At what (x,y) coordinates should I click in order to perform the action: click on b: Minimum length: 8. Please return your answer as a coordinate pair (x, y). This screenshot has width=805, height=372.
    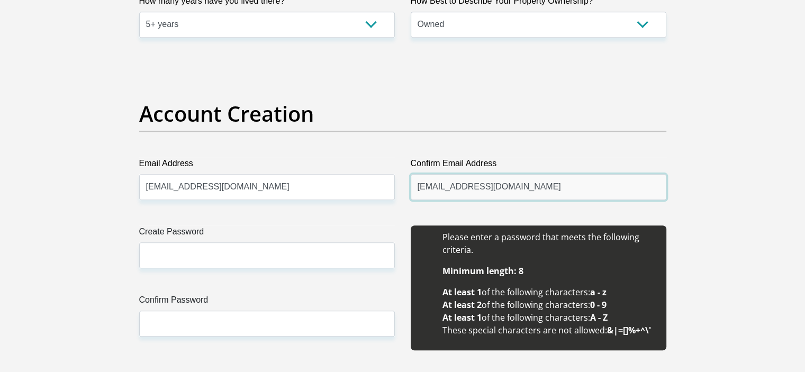
    Looking at the image, I should click on (483, 271).